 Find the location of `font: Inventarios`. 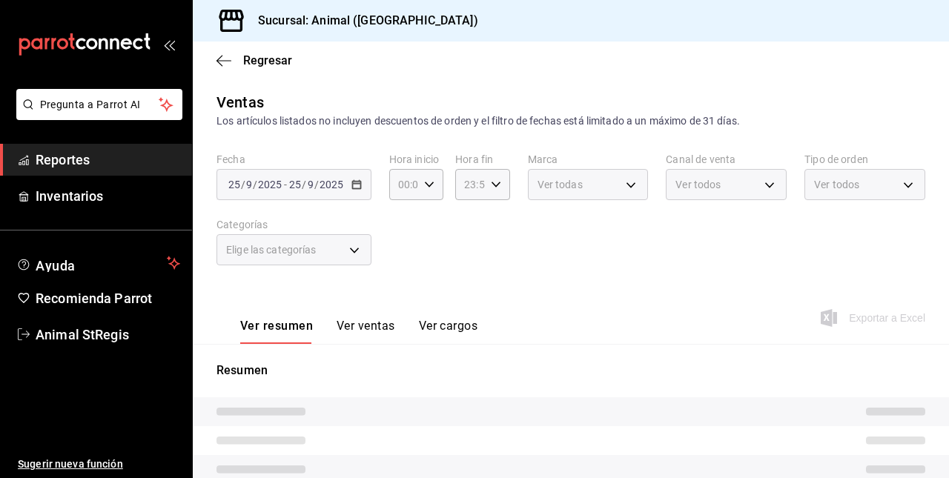

font: Inventarios is located at coordinates (69, 196).